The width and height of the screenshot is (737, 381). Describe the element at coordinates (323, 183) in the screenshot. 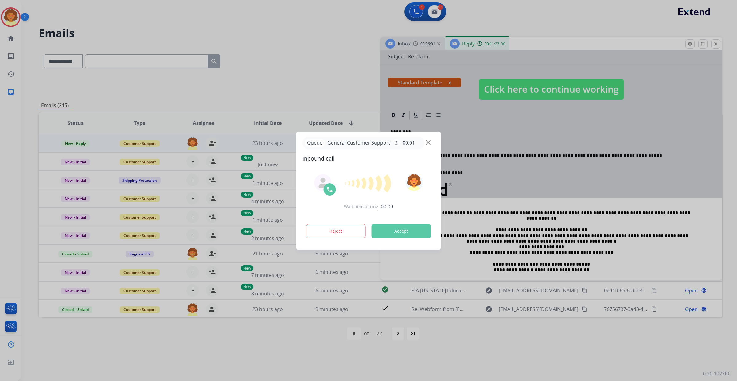

I see `img: agent-avatar` at that location.